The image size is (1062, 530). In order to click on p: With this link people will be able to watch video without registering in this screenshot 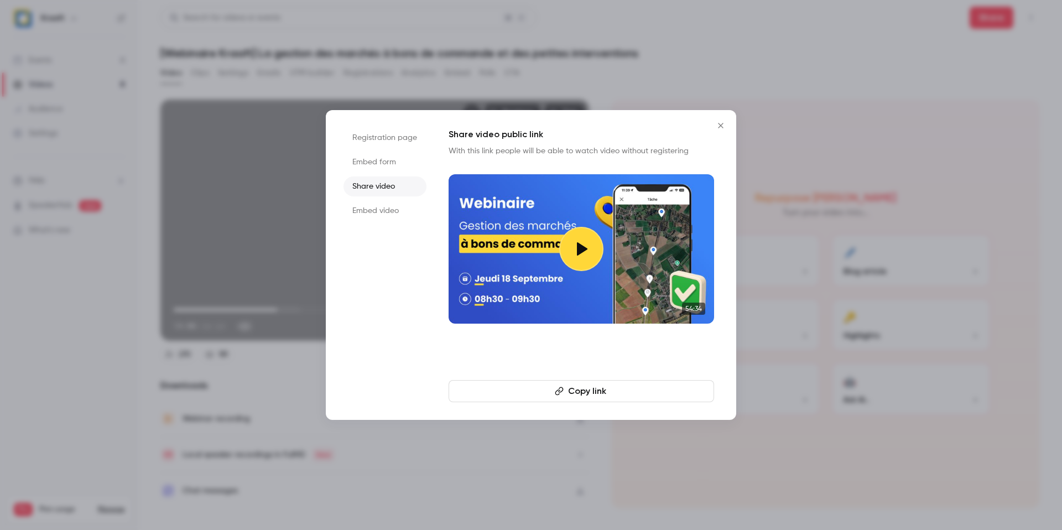, I will do `click(581, 151)`.